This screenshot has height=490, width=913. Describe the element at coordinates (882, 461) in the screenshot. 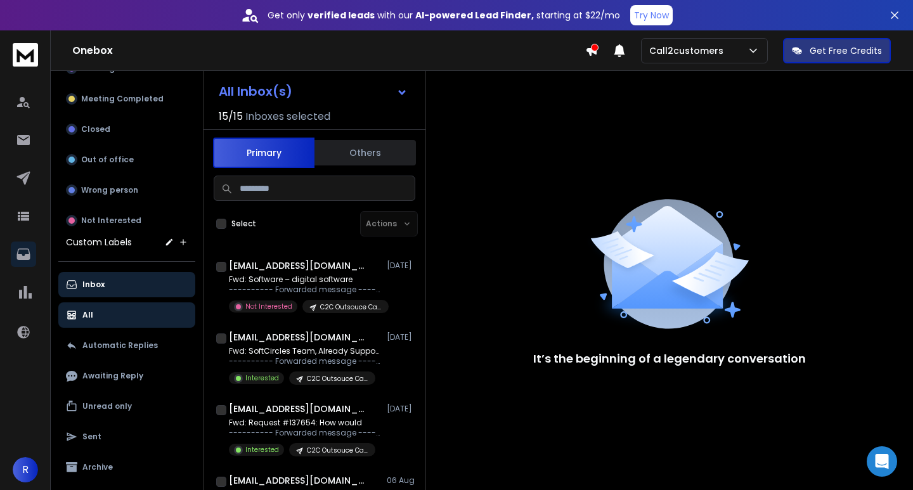

I see `div: Open Intercom Messenger` at that location.